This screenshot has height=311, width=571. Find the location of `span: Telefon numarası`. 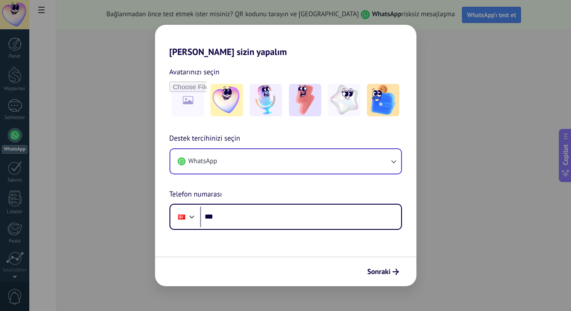

span: Telefon numarası is located at coordinates (196, 195).